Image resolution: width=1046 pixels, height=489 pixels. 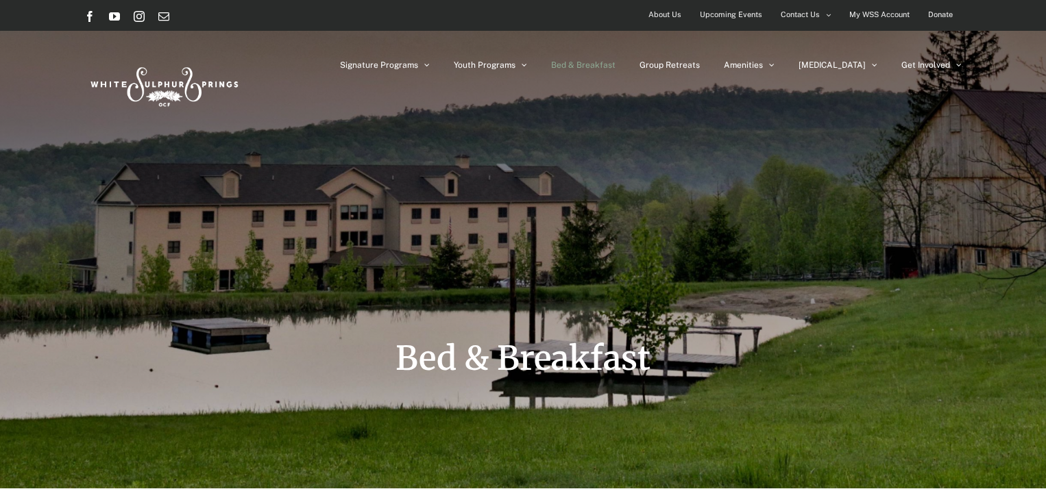 What do you see at coordinates (163, 84) in the screenshot?
I see `img: White Sulphur Springs Logo` at bounding box center [163, 84].